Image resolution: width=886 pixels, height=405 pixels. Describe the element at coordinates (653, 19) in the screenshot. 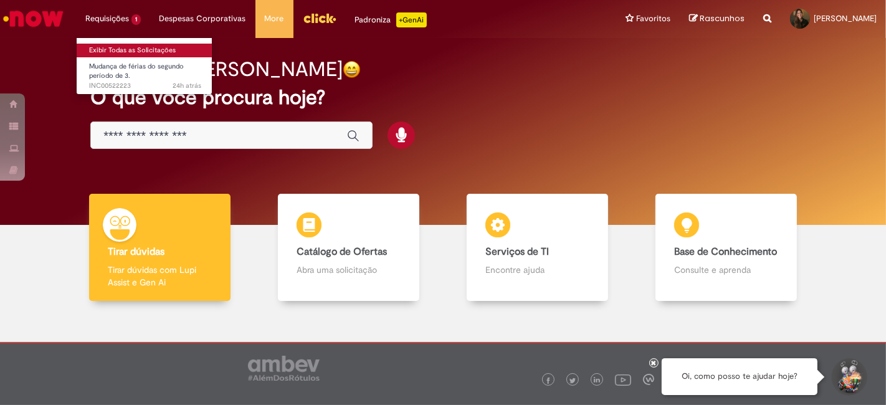

I see `span: Favoritos` at that location.